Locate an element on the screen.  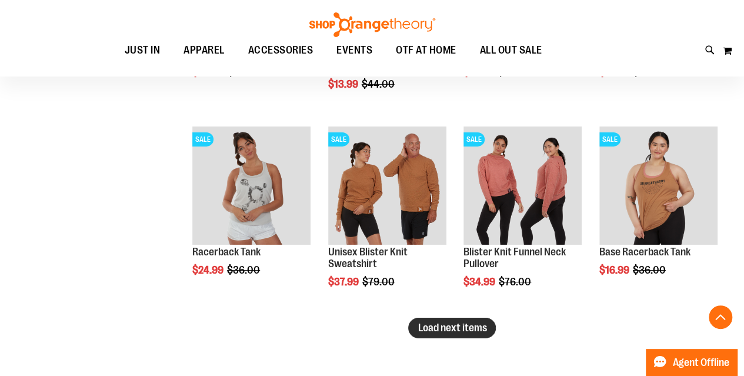
span: $76.00 is located at coordinates (516, 282).